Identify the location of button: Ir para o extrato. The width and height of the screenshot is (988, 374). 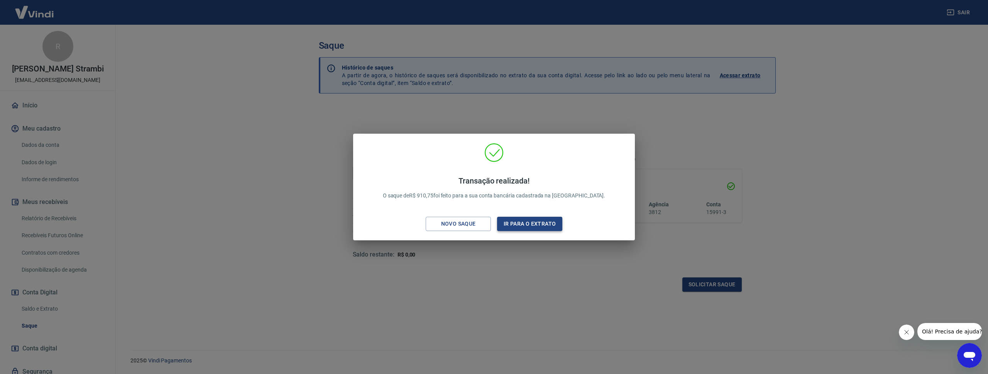
(529, 223).